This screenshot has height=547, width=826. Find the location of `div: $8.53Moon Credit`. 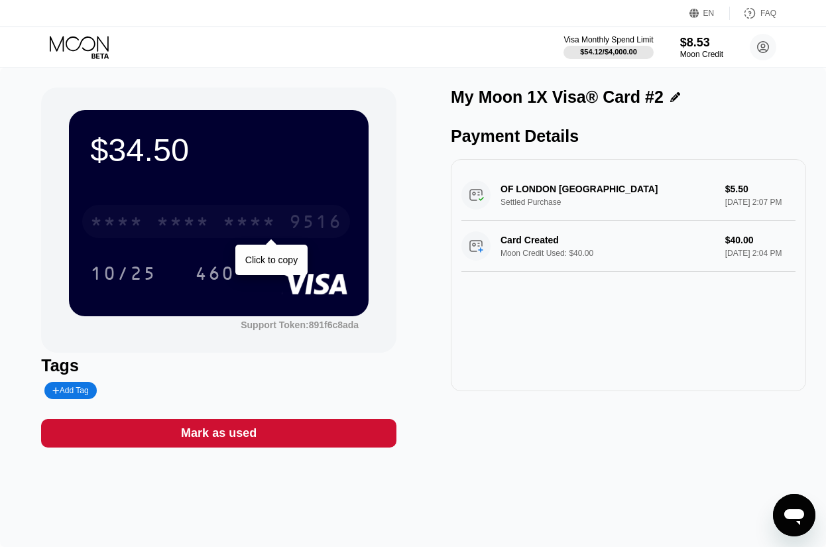

div: $8.53Moon Credit is located at coordinates (701, 47).